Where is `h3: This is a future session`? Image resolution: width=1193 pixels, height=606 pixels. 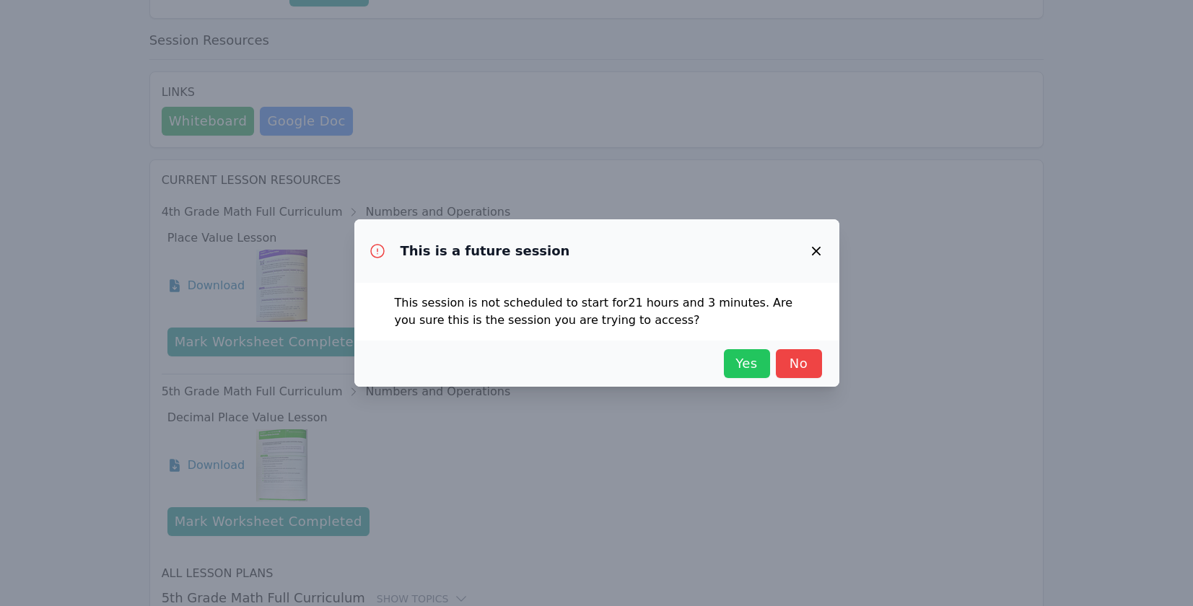
h3: This is a future session is located at coordinates (485, 251).